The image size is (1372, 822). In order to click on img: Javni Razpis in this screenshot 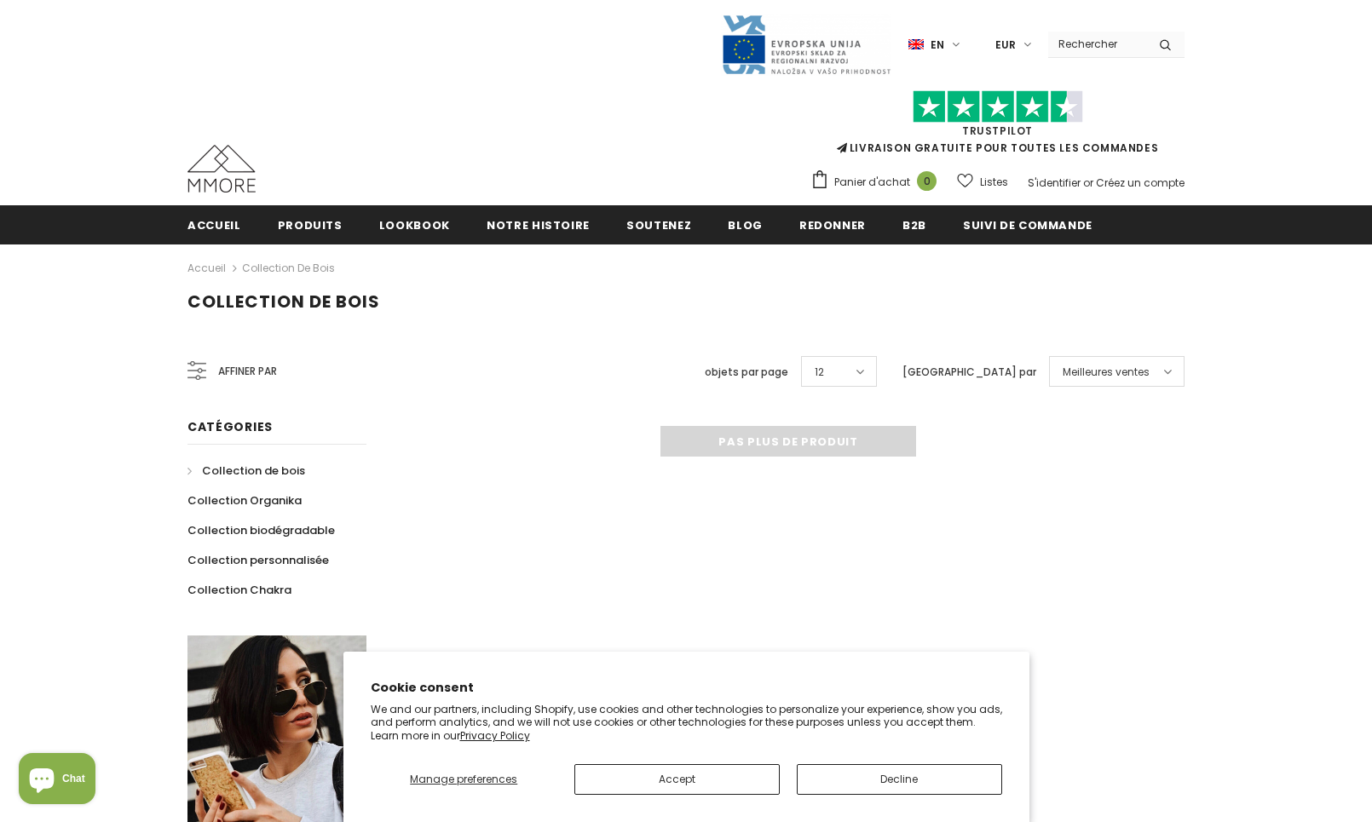, I will do `click(806, 44)`.